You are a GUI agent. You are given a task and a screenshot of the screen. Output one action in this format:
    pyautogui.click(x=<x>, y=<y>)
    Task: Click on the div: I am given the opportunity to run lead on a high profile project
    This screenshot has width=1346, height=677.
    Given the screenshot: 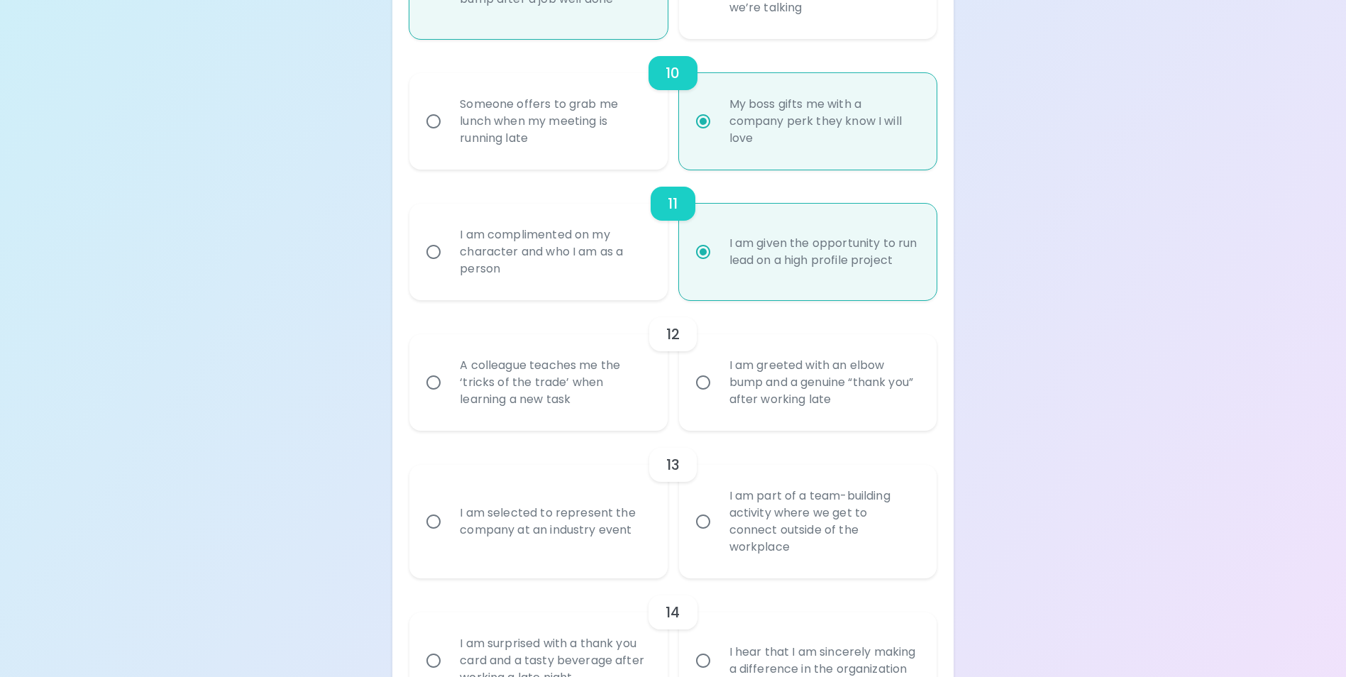 What is the action you would take?
    pyautogui.click(x=823, y=252)
    